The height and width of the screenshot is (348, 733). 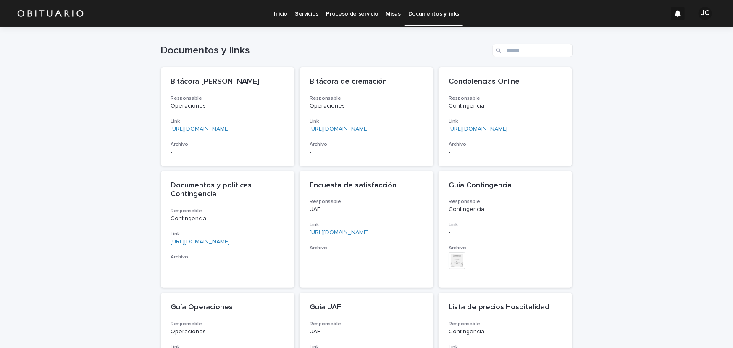 What do you see at coordinates (50, 13) in the screenshot?
I see `img: HUM7g2VNRLqGMmR9WVqf` at bounding box center [50, 13].